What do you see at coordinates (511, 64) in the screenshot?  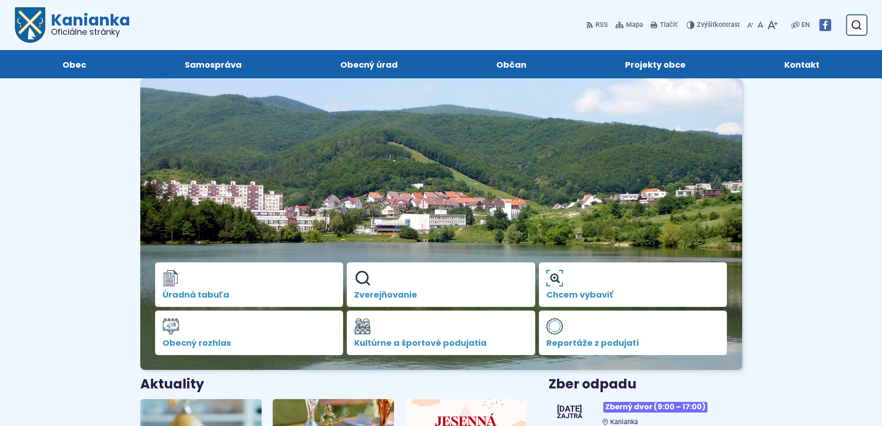 I see `span: Občan` at bounding box center [511, 64].